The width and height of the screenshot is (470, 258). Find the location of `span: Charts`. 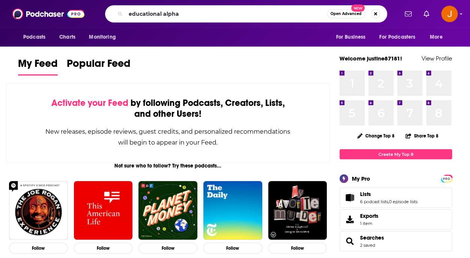

span: Charts is located at coordinates (67, 37).